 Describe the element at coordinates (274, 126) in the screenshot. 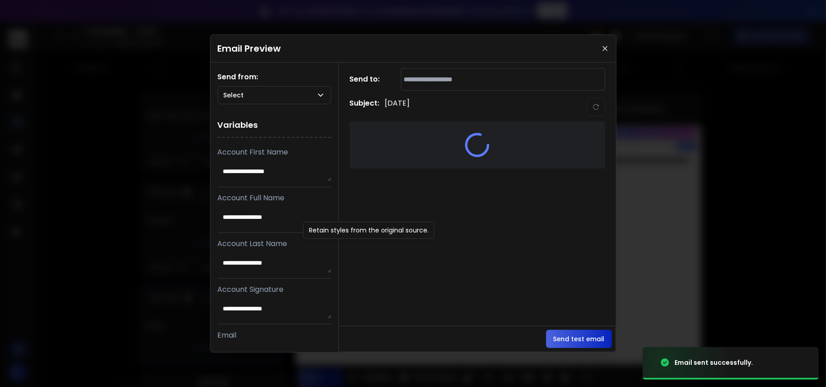

I see `h1: Variables` at that location.